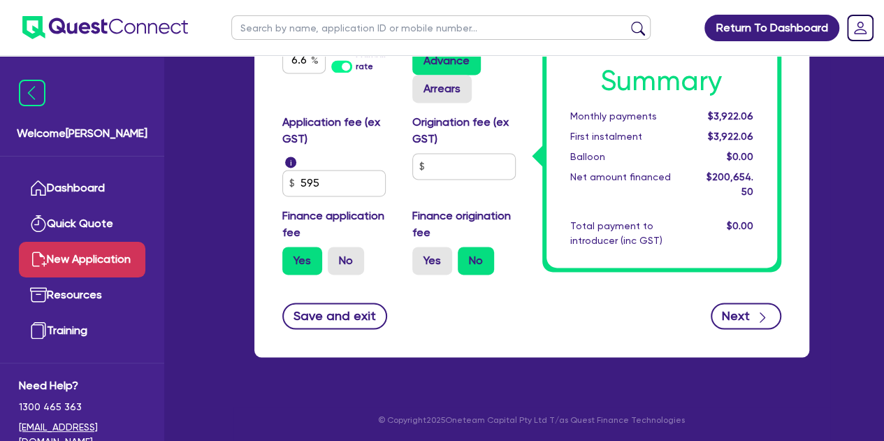 Image resolution: width=884 pixels, height=441 pixels. Describe the element at coordinates (291, 162) in the screenshot. I see `span: i` at that location.